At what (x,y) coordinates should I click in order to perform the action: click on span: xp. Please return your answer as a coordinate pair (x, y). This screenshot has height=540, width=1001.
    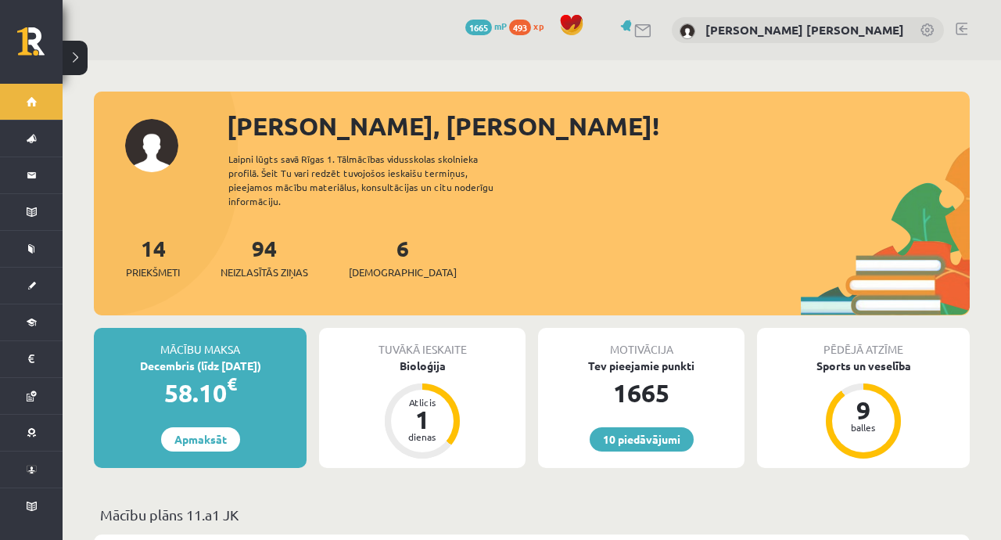
    Looking at the image, I should click on (538, 26).